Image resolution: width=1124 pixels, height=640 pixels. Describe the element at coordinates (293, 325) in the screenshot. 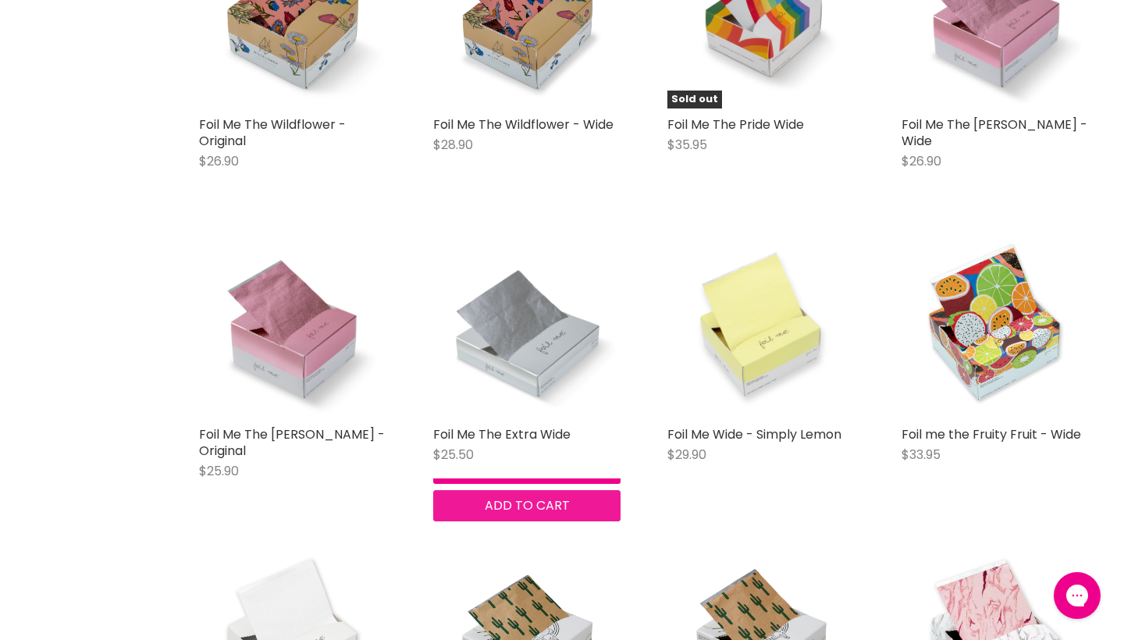

I see `a: Foil Me The Knobel - Original` at that location.